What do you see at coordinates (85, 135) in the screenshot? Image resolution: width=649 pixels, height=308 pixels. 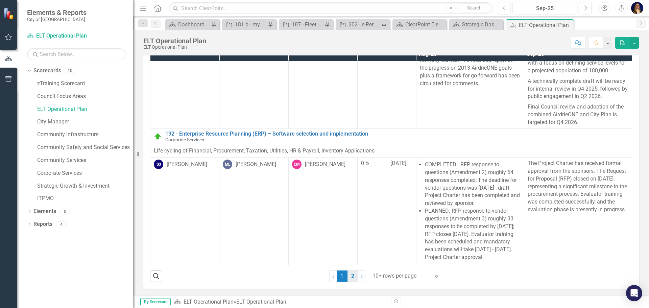 I see `a: Community Infrastructure` at bounding box center [85, 135].